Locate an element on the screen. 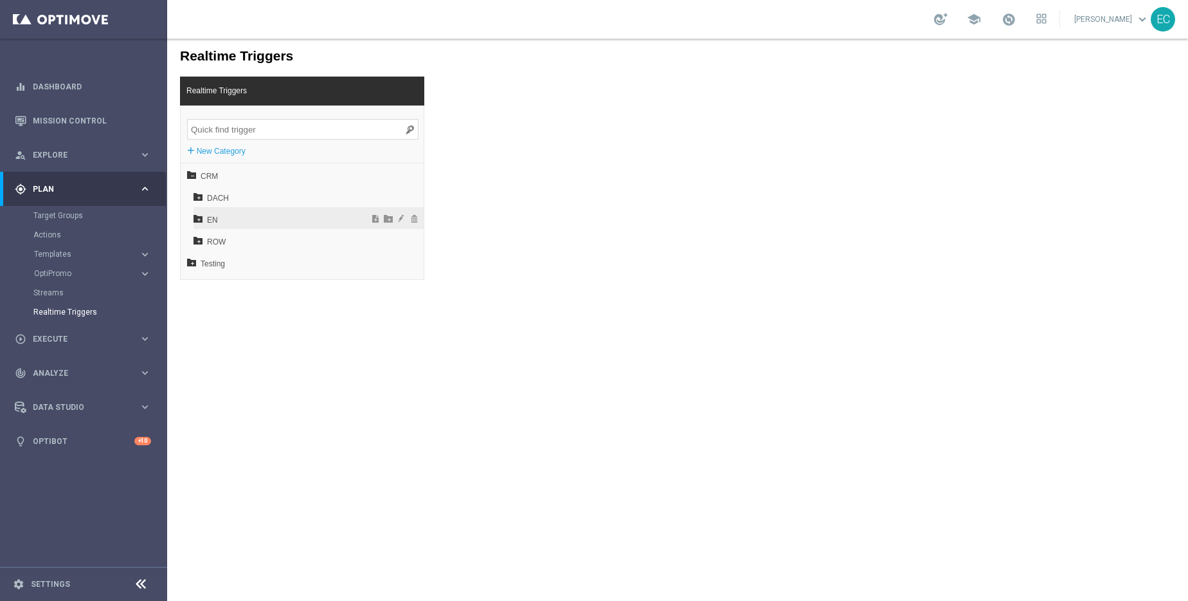 Image resolution: width=1188 pixels, height=601 pixels. span: Data Studio is located at coordinates (86, 407).